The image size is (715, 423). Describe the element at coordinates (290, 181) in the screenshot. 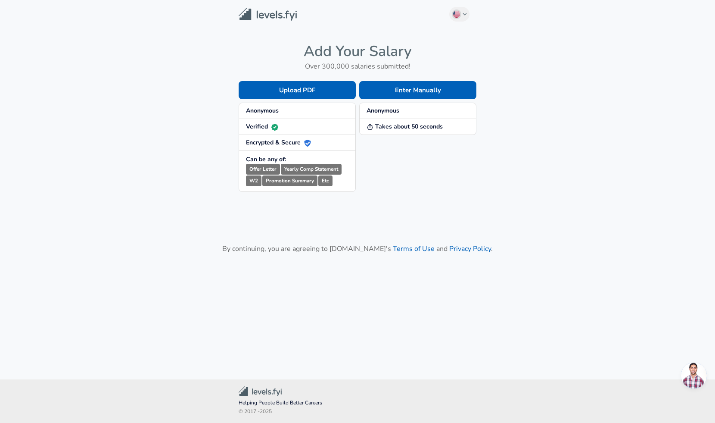

I see `small: Promotion Summary` at that location.